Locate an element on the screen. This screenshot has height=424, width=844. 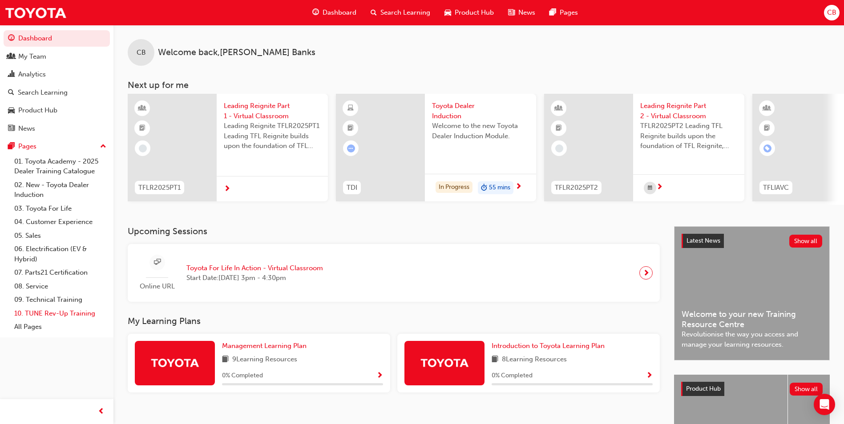
span: guage-icon is located at coordinates (11, 39).